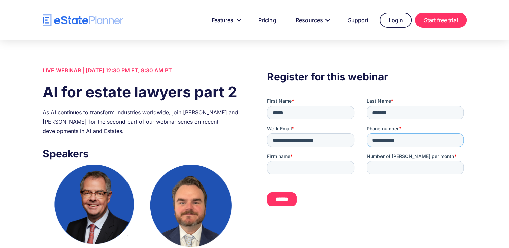  What do you see at coordinates (358, 20) in the screenshot?
I see `a: Support` at bounding box center [358, 20].